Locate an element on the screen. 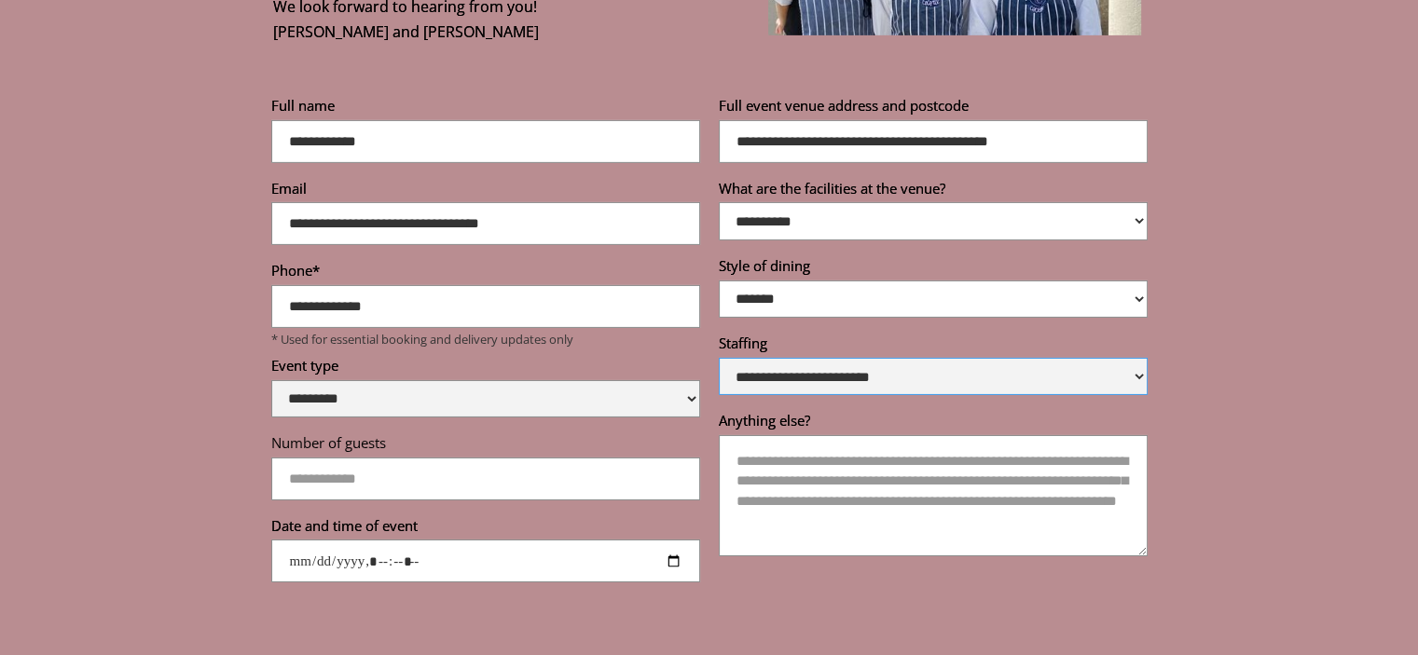  label: Full event venue address and postcode is located at coordinates (933, 108).